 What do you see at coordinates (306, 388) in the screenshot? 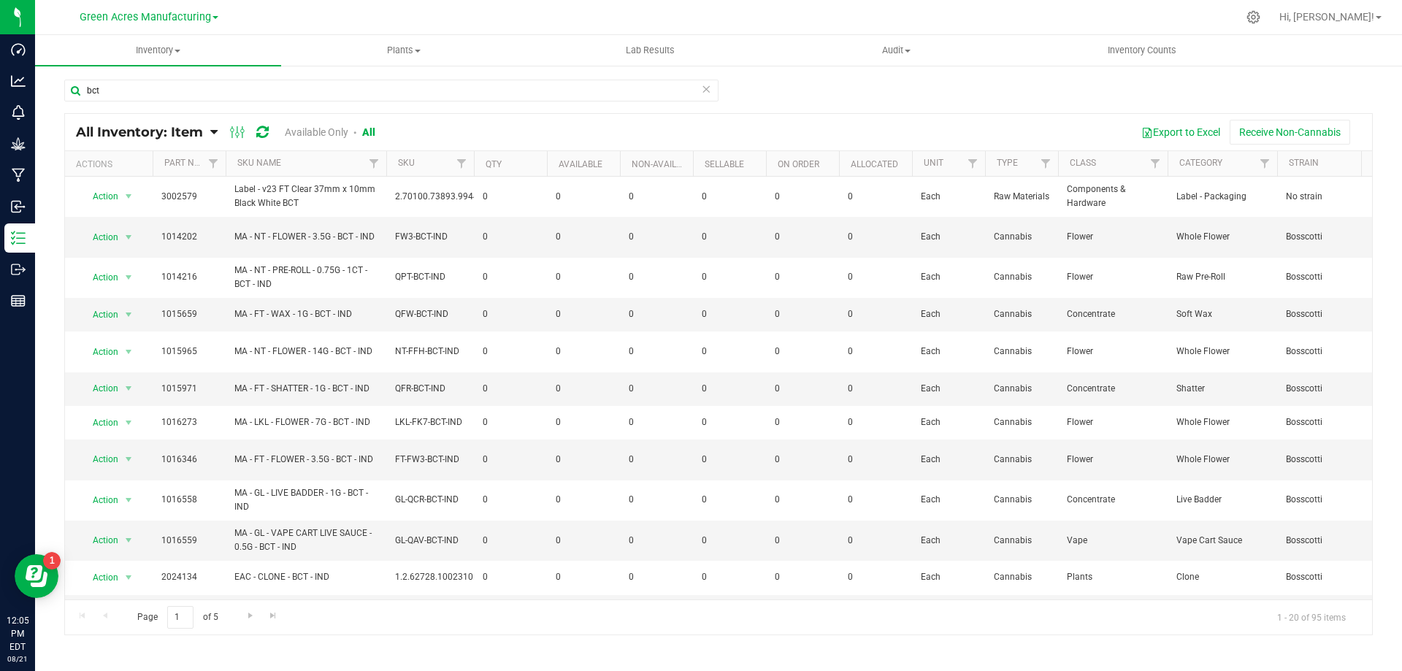
I see `span: MA - FT - SHATTER - 1G - BCT - IND` at bounding box center [306, 388].